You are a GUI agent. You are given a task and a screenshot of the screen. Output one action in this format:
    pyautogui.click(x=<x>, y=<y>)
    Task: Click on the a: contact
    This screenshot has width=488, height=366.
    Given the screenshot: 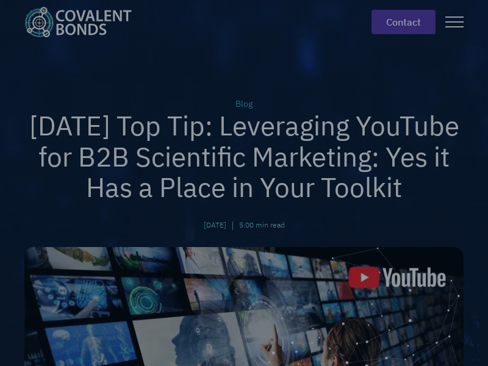 What is the action you would take?
    pyautogui.click(x=403, y=22)
    